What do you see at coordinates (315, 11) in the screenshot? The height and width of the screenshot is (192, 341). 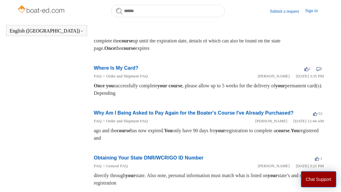 I see `a: Sign in` at bounding box center [315, 11].